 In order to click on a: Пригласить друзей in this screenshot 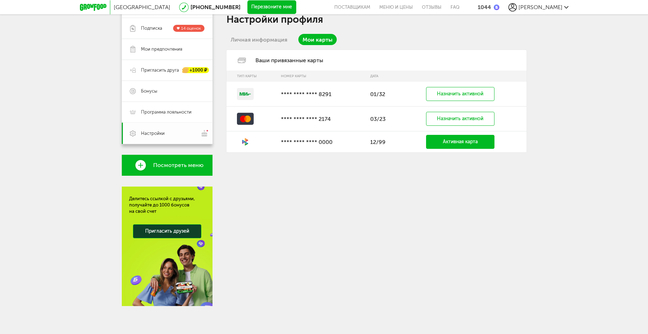, I will do `click(167, 231)`.